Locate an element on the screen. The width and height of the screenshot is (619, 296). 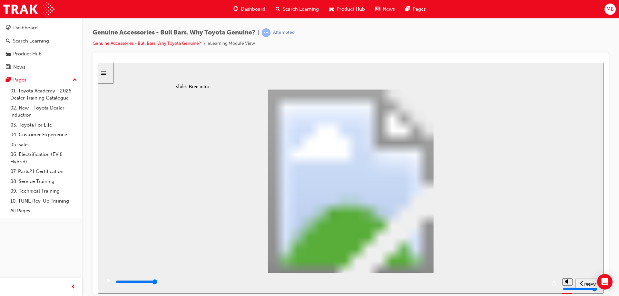
div: Pages is located at coordinates (20, 80).